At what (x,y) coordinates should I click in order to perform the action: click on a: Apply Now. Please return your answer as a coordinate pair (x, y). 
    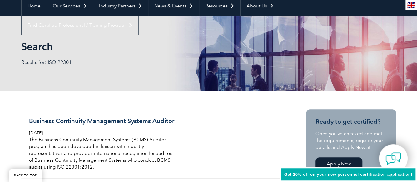
    Looking at the image, I should click on (339, 164).